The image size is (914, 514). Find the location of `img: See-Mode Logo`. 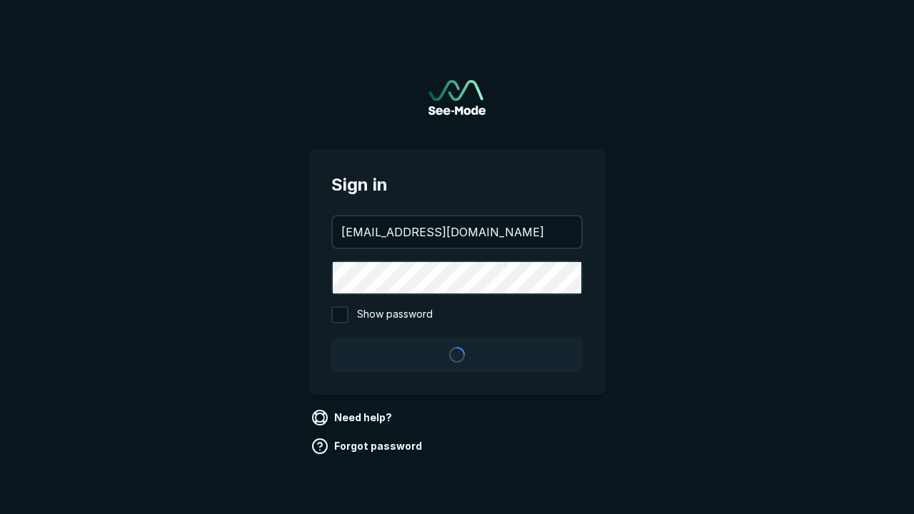

img: See-Mode Logo is located at coordinates (457, 97).